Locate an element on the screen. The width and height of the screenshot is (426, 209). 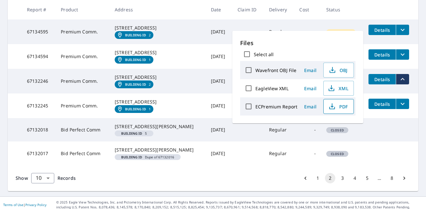
button: Go to next page is located at coordinates (404, 178).